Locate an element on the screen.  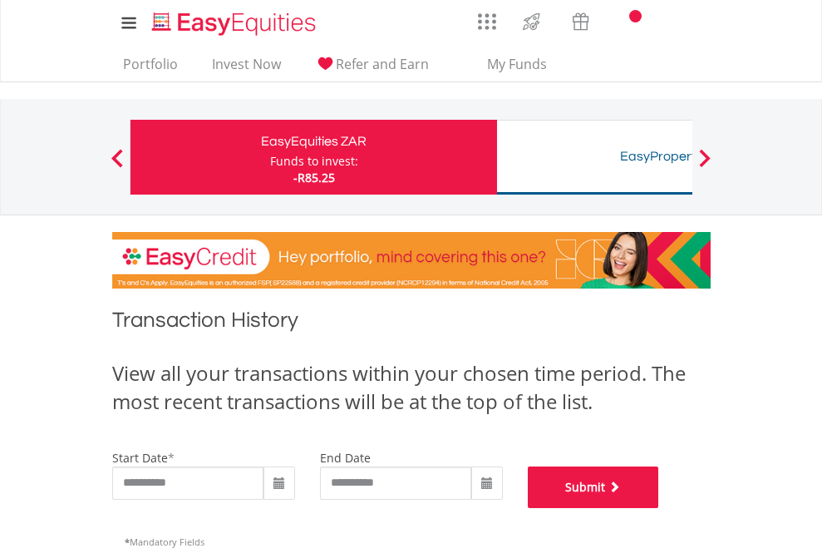
a: Home page is located at coordinates (233, 21).